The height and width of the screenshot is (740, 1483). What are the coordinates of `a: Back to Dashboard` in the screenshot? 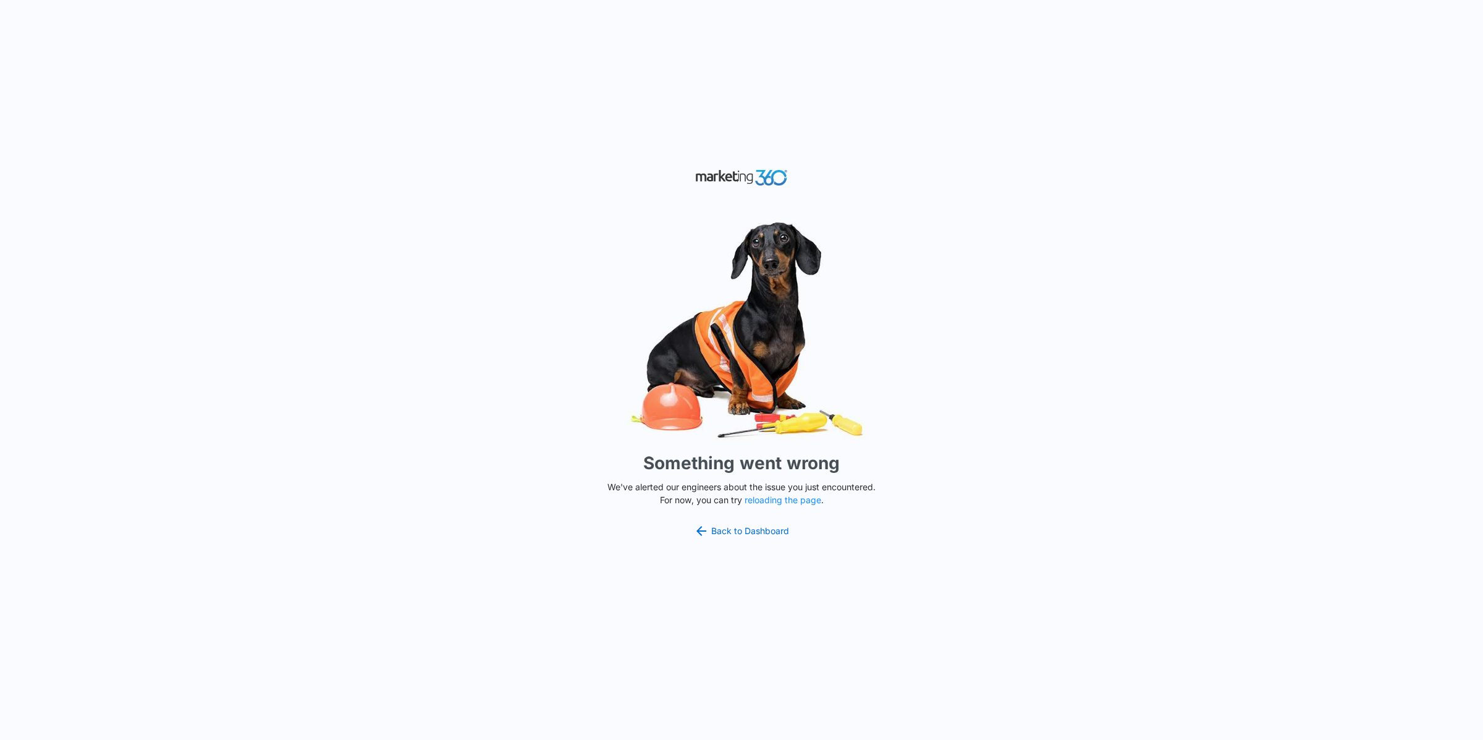 It's located at (742, 531).